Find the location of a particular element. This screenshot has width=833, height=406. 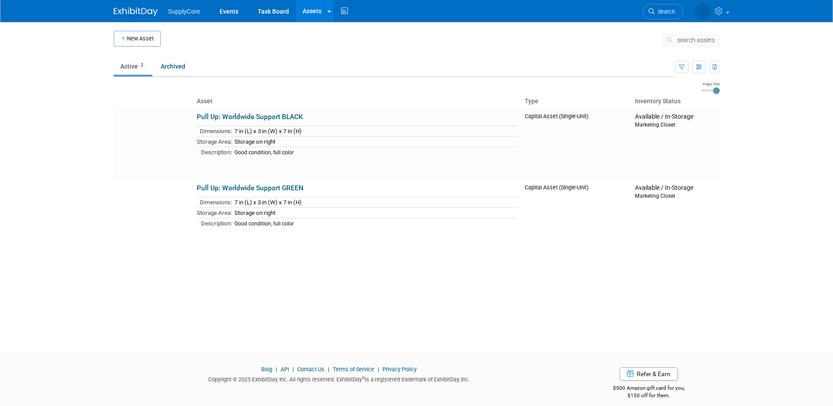

a: Refer & Earn is located at coordinates (649, 374).